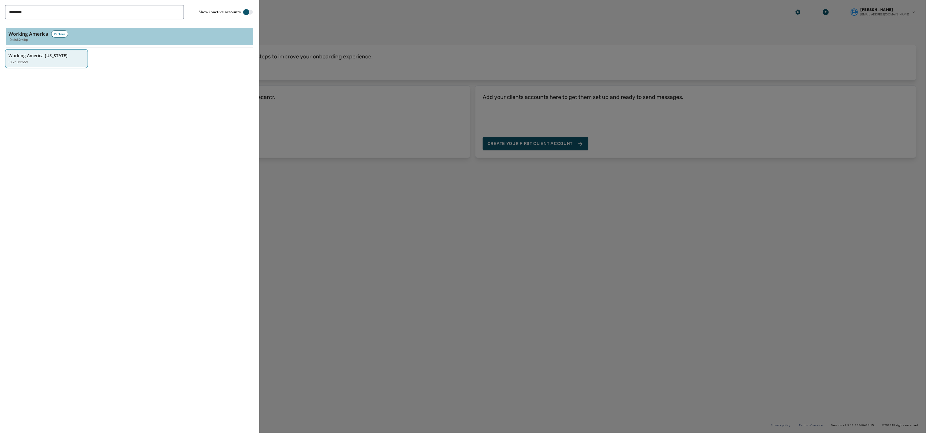 The image size is (926, 433). What do you see at coordinates (18, 62) in the screenshot?
I see `p: ID: kn8rxh59` at bounding box center [18, 62].